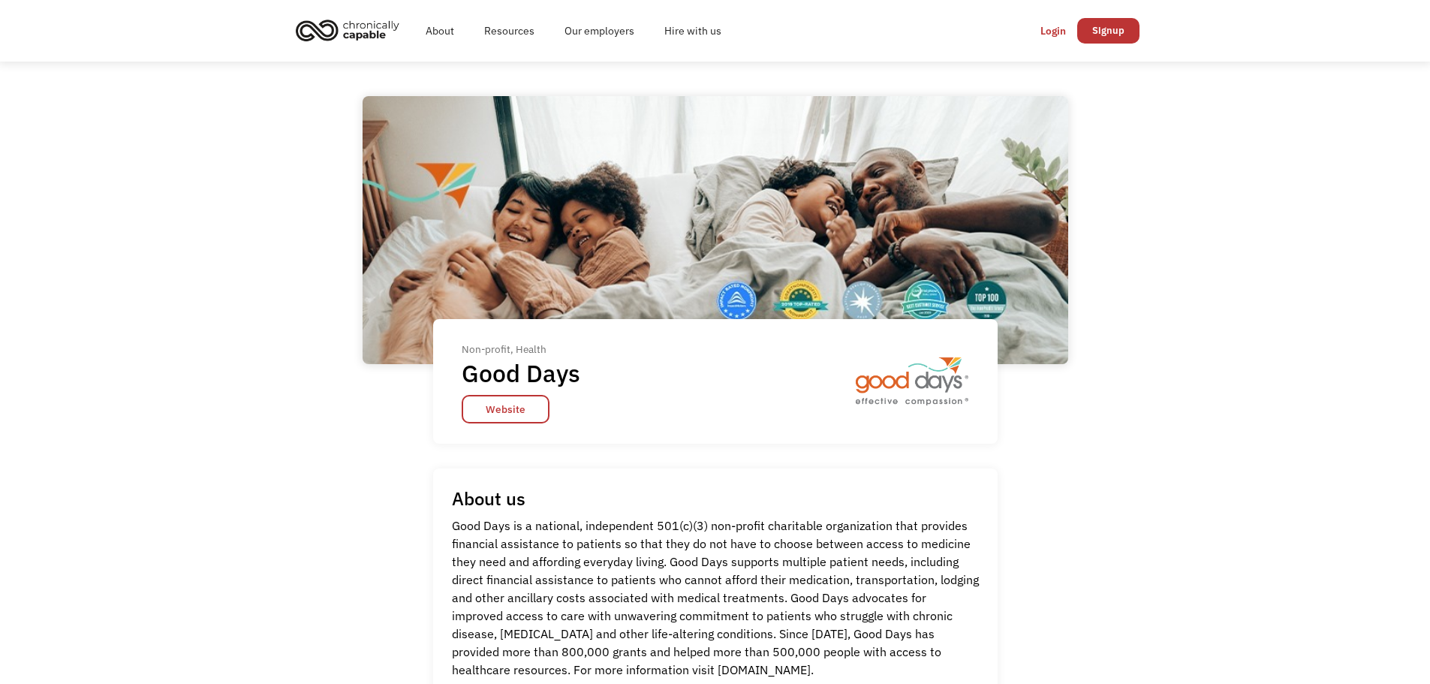  Describe the element at coordinates (509, 31) in the screenshot. I see `a: Resources` at that location.